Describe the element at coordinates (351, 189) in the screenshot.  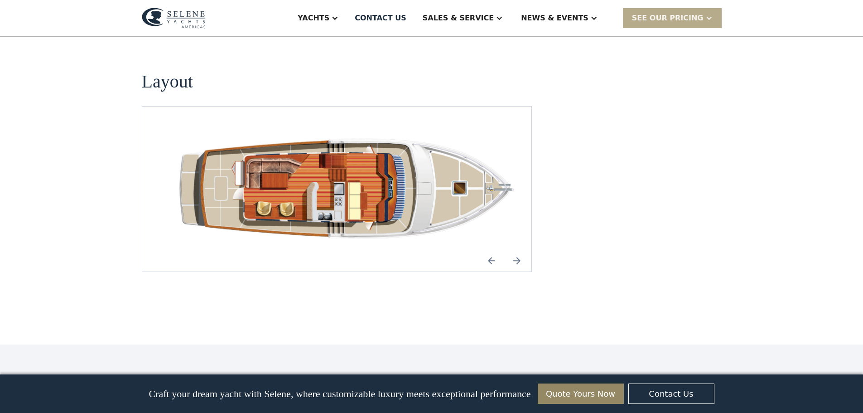
I see `a: open lightbox` at that location.